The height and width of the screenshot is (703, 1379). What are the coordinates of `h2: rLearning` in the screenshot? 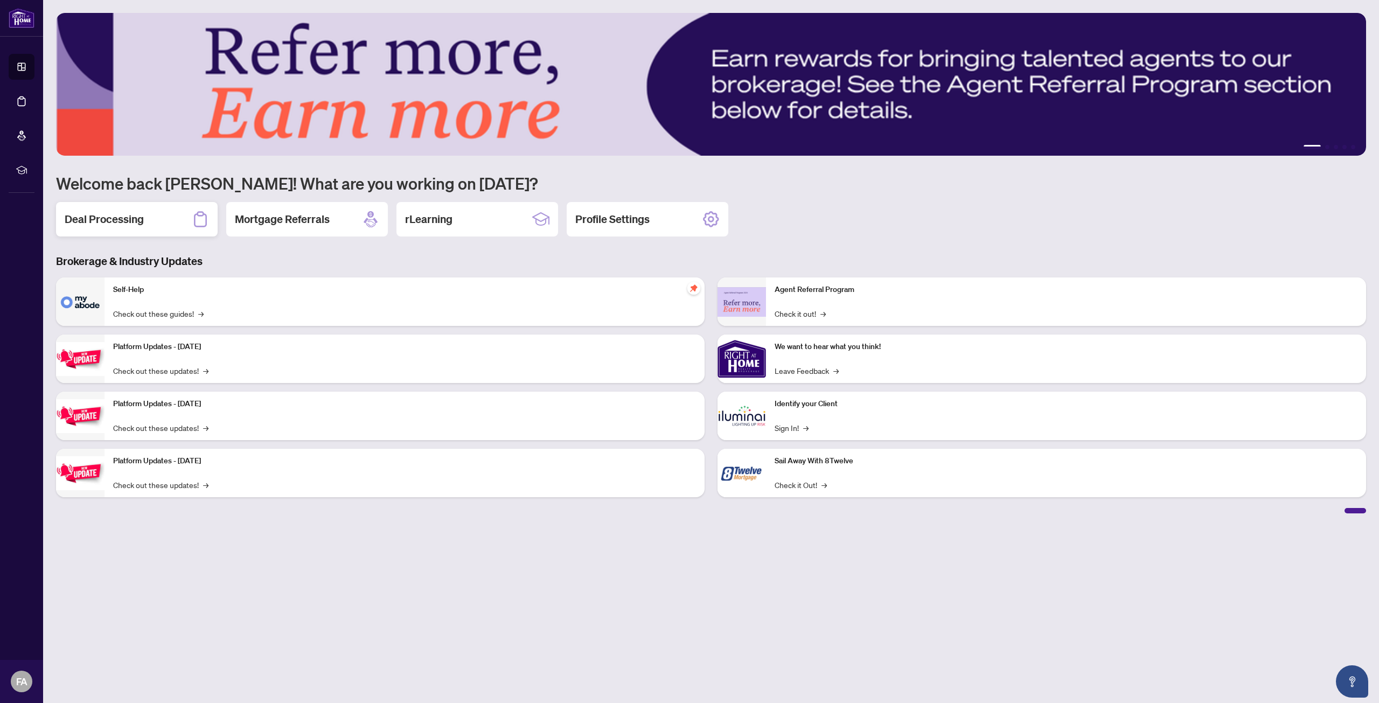 It's located at (429, 219).